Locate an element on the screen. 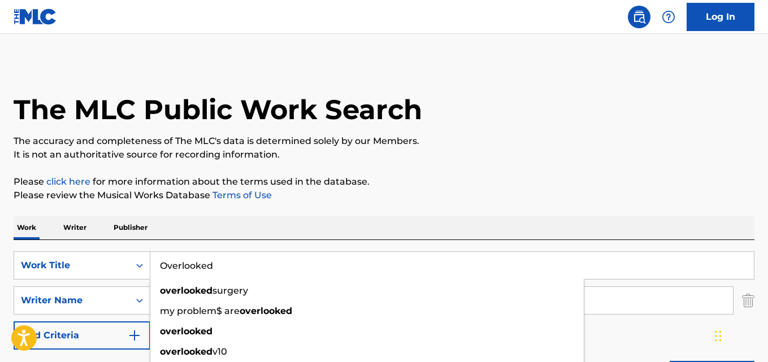 The height and width of the screenshot is (362, 768). img: Delete Criterion is located at coordinates (748, 301).